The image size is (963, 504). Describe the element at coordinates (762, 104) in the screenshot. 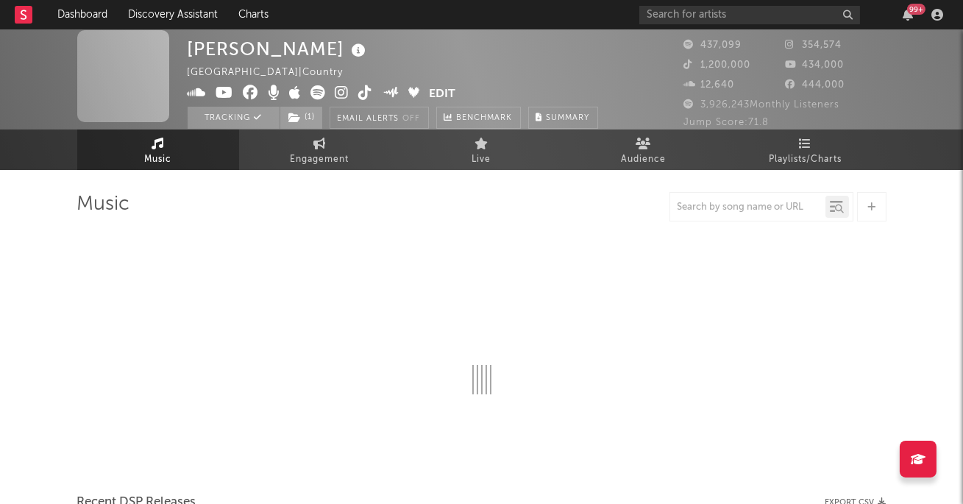

I see `span: 3,926,243 Monthly Listeners` at that location.